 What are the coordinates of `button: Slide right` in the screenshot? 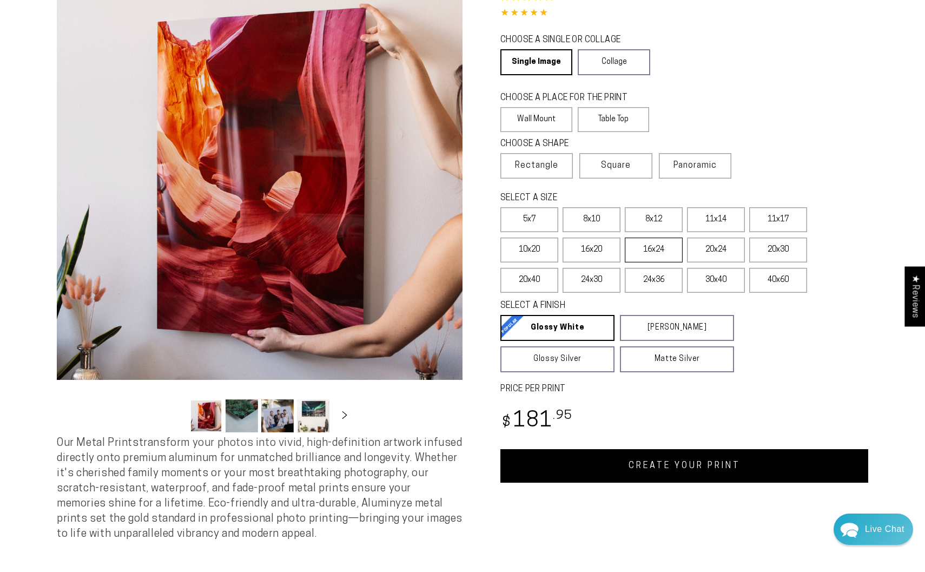 It's located at (344, 415).